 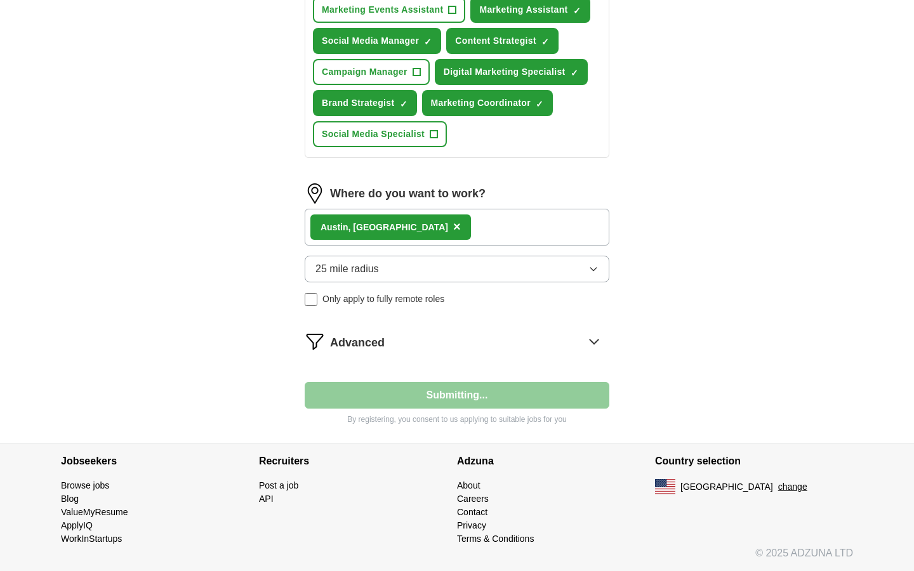 I want to click on span: Social Media Manager, so click(x=370, y=41).